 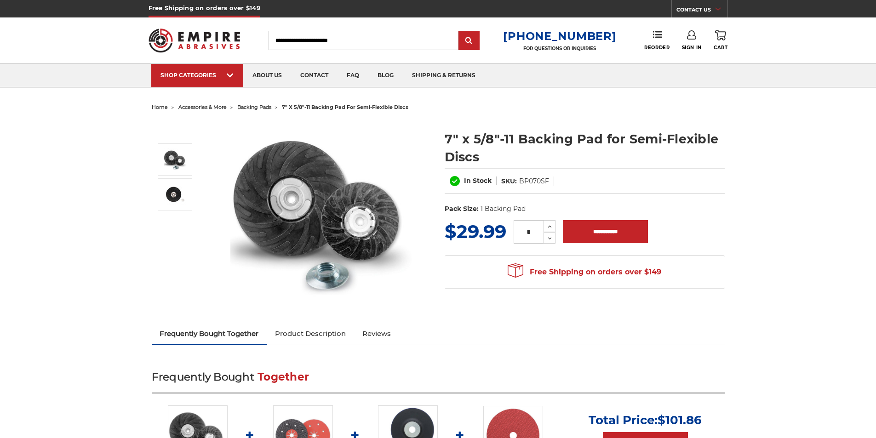 I want to click on span: accessories & more, so click(x=202, y=107).